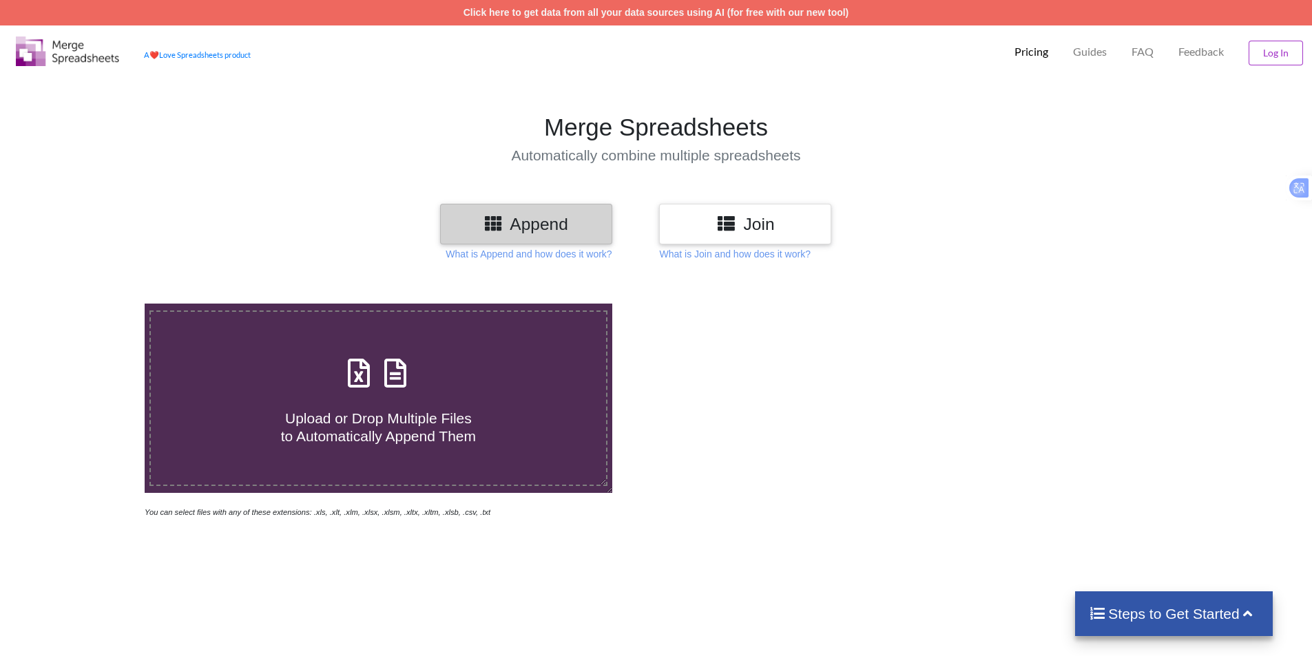 The image size is (1312, 656). I want to click on img: Logo.png, so click(67, 51).